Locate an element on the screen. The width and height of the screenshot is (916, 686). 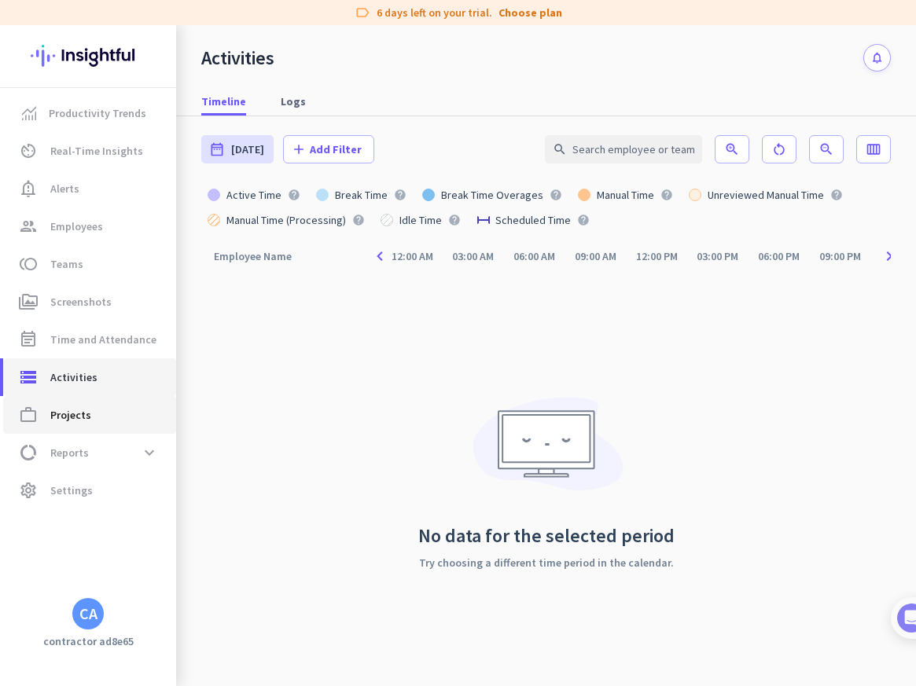
a: menu-itemProductivity Trends is located at coordinates (90, 113).